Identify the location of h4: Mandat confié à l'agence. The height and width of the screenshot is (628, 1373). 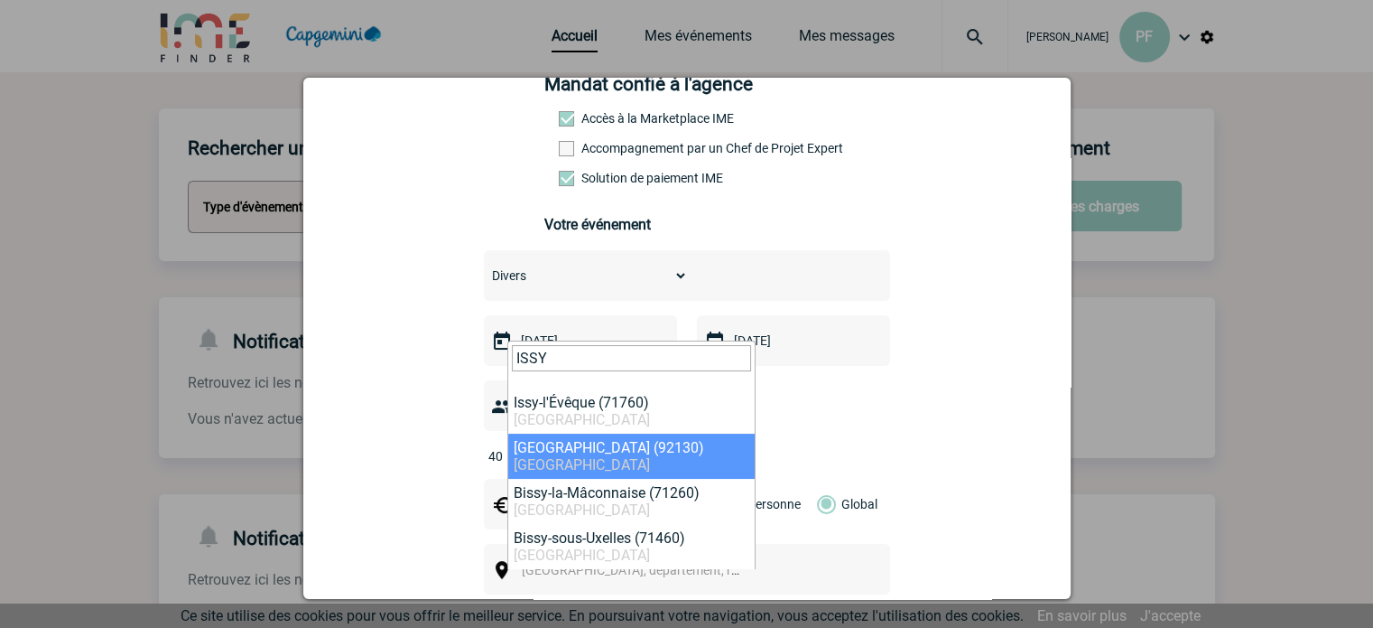
(648, 84).